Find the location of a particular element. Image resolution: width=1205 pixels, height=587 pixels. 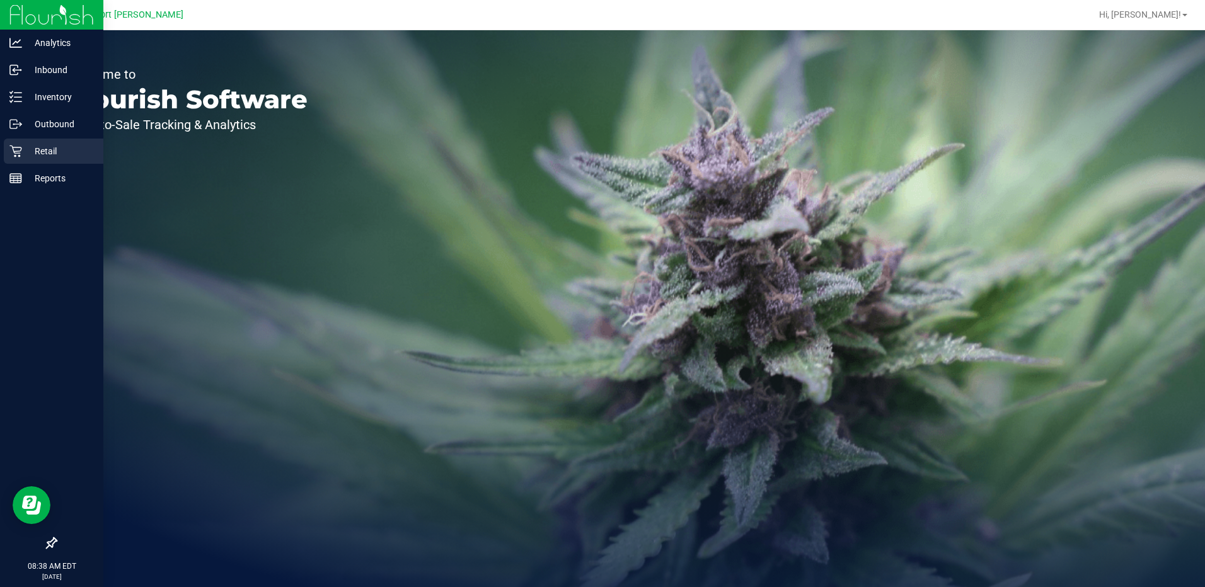

p: Reports is located at coordinates (60, 178).